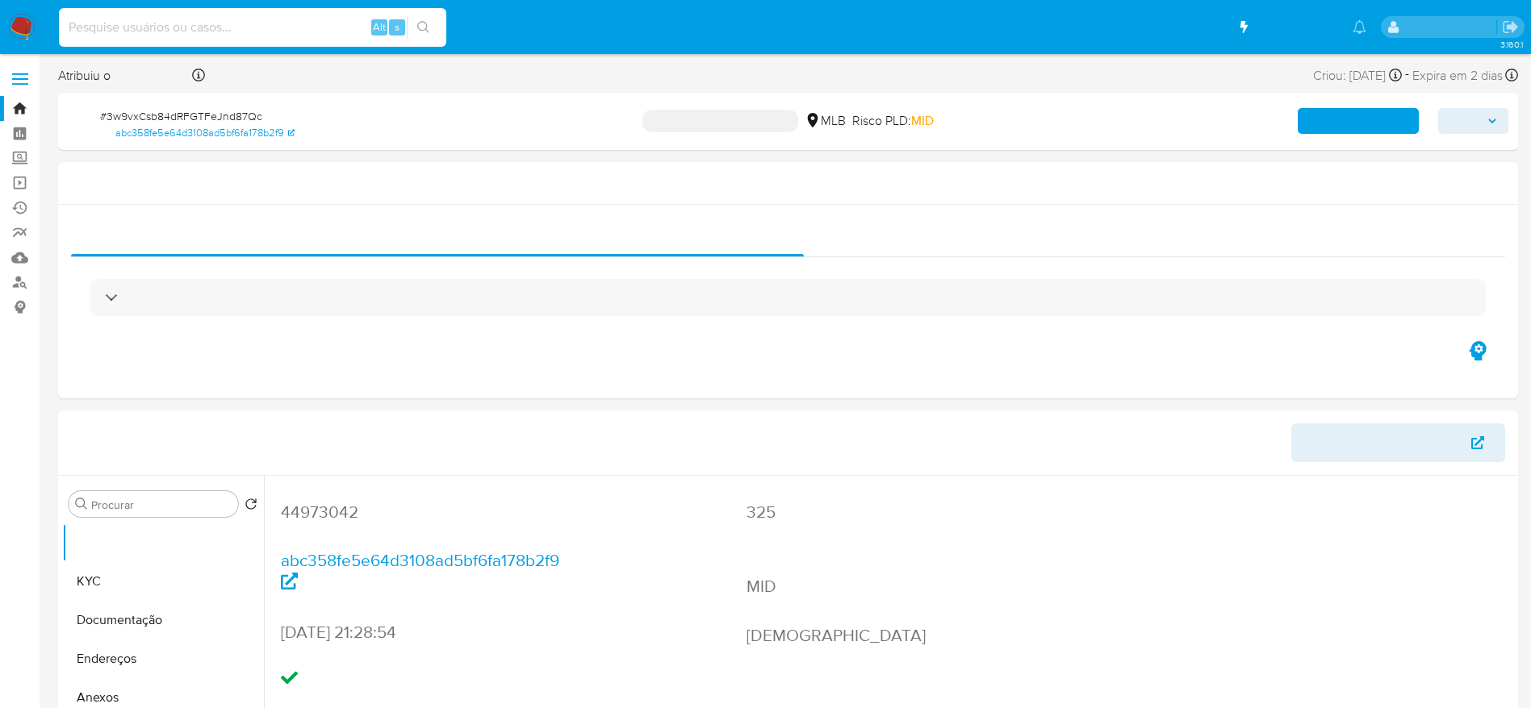  I want to click on a: Notificações, so click(1359, 27).